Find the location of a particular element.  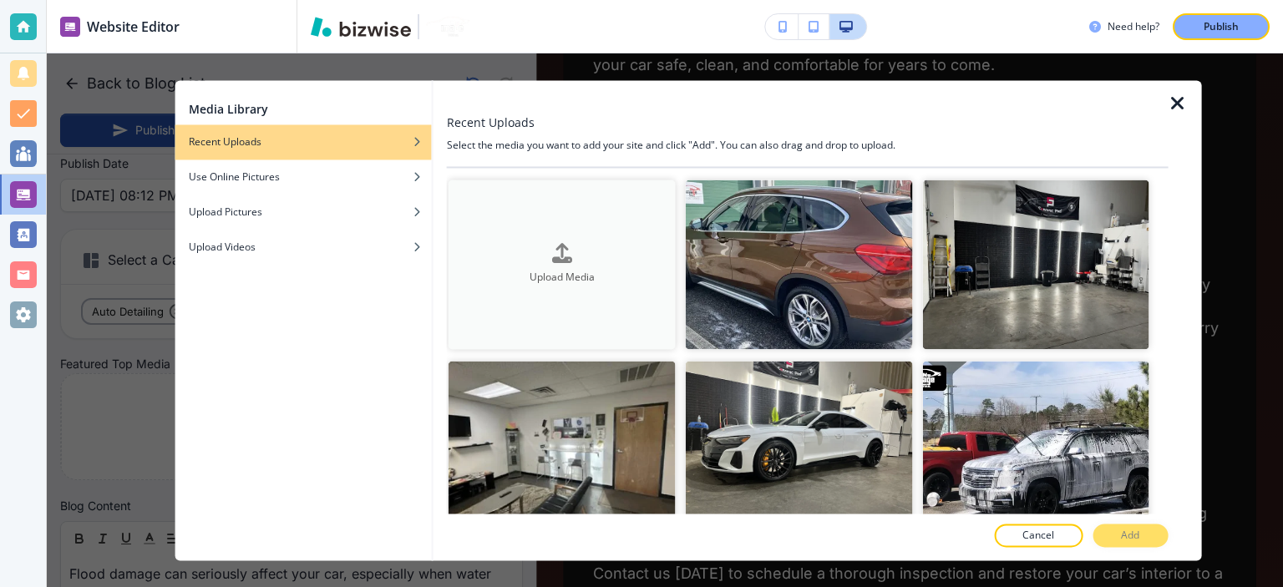

h3: Need help? is located at coordinates (1134, 27).